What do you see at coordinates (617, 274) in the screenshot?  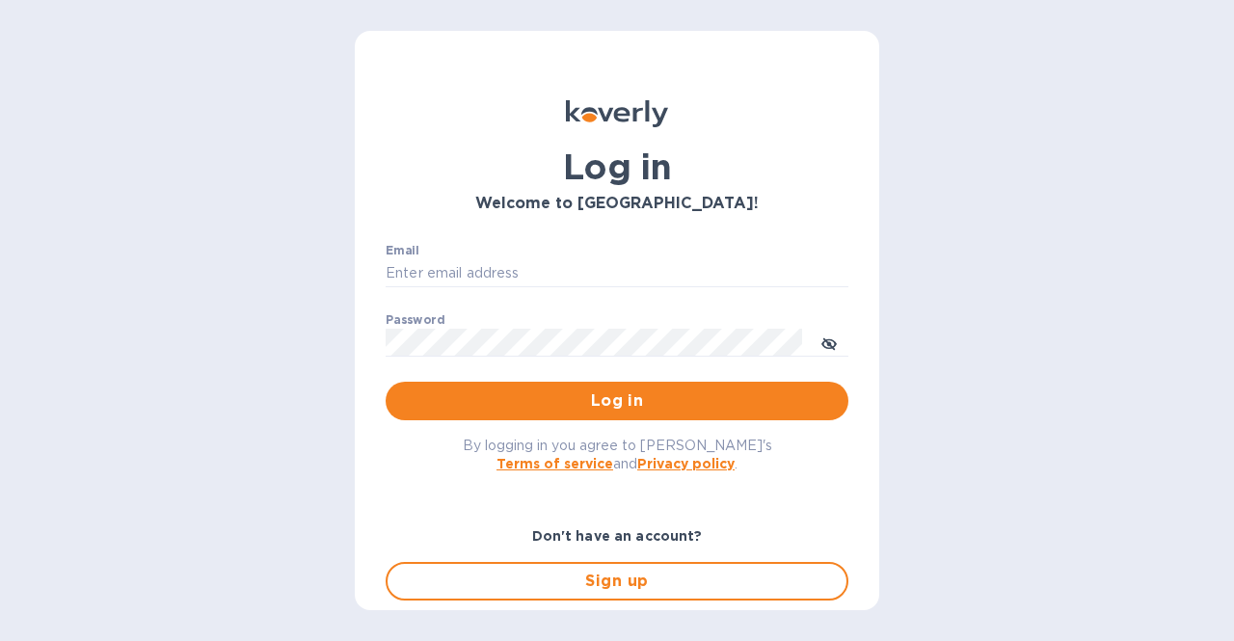 I see `input: Enter email address` at bounding box center [617, 274].